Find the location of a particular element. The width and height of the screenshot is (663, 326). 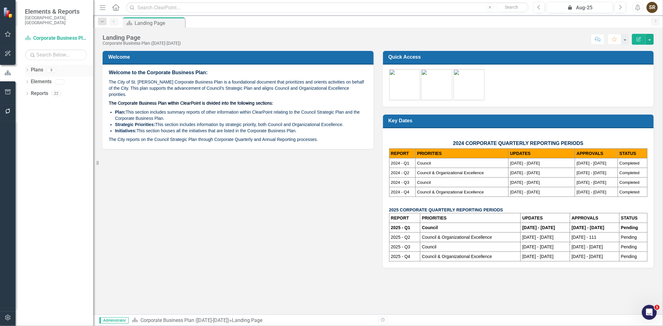

span: The City reports on the Council Strategic Plan through Corporate Quarterly and Annual Reporting p... is located at coordinates (213, 140).